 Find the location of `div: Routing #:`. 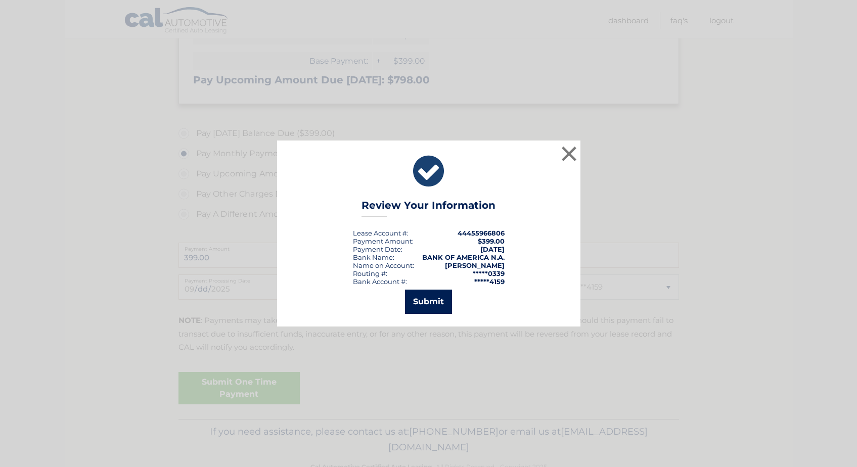

div: Routing #: is located at coordinates (370, 274).